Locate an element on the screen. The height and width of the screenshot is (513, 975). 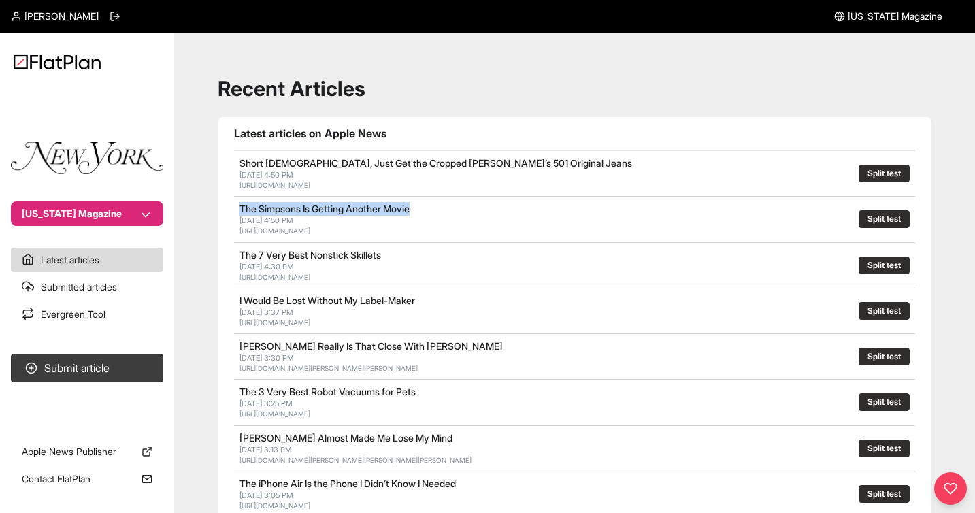
h1: Recent Articles is located at coordinates (574, 88).